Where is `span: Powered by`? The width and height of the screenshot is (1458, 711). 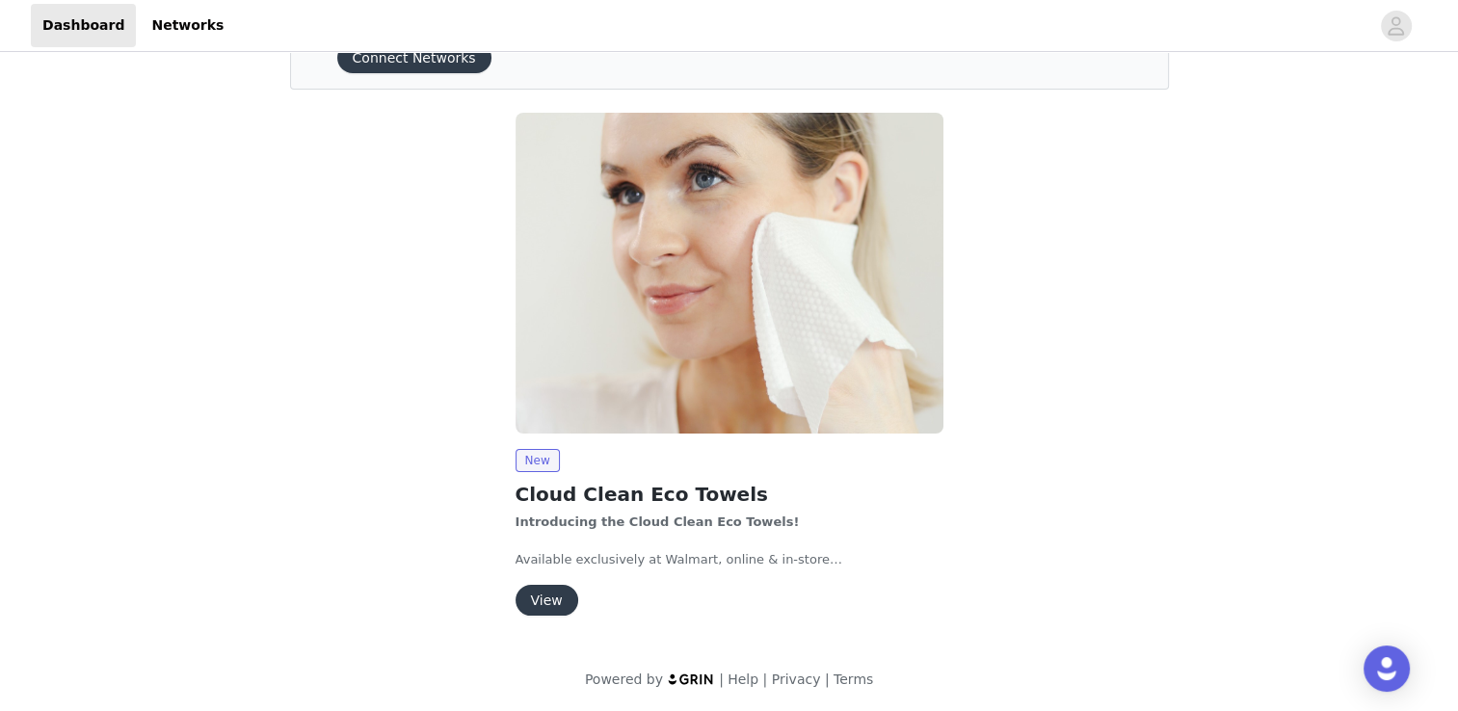 span: Powered by is located at coordinates (623, 679).